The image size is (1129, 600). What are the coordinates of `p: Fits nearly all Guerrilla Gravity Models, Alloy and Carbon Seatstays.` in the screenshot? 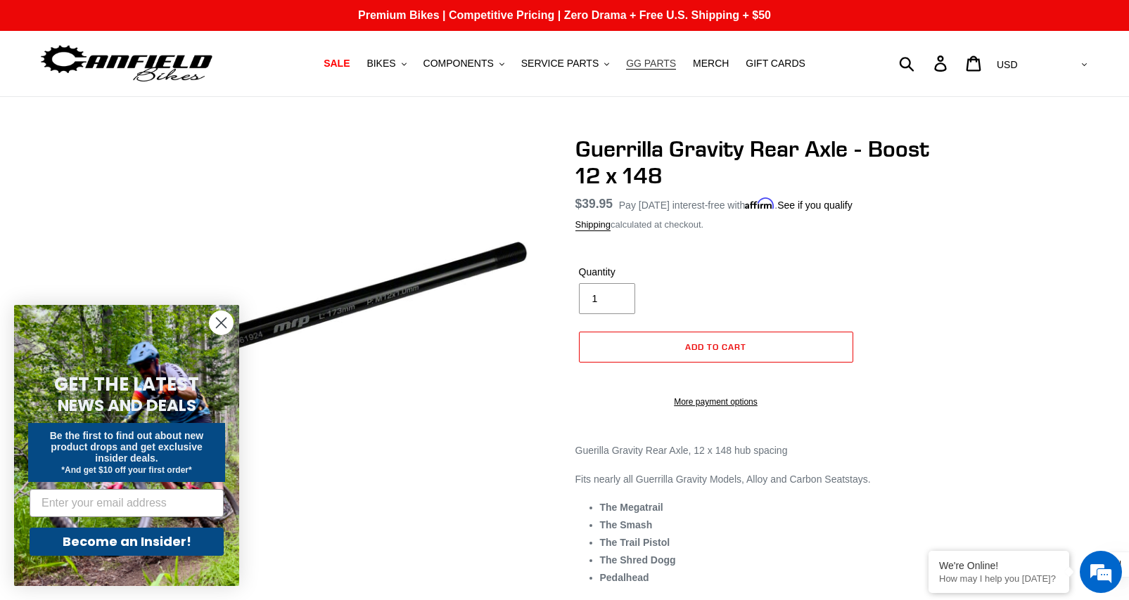 It's located at (761, 480).